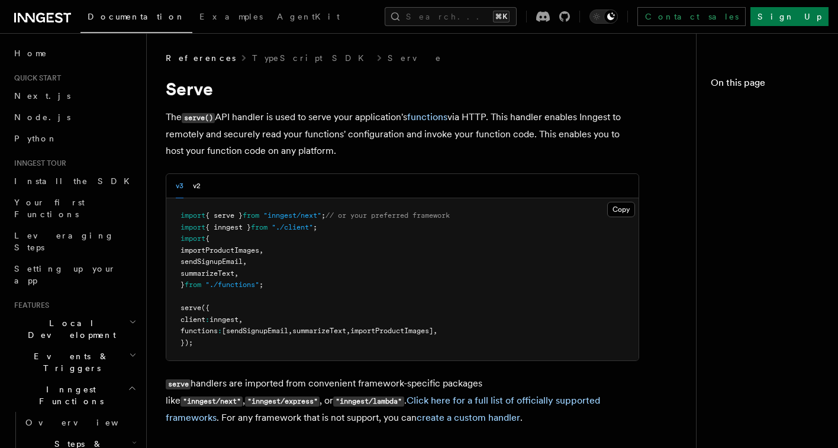 This screenshot has width=838, height=448. Describe the element at coordinates (311, 58) in the screenshot. I see `a: TypeScript SDK` at that location.